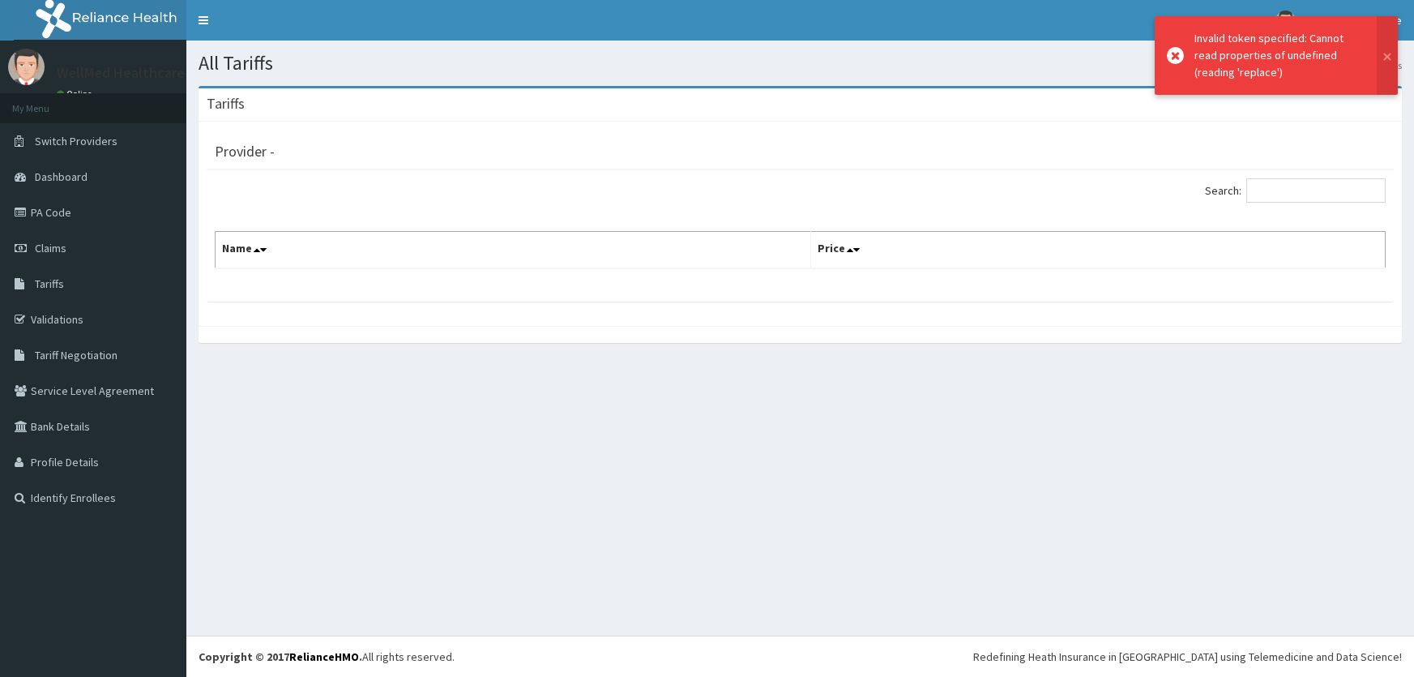 The image size is (1414, 677). Describe the element at coordinates (61, 177) in the screenshot. I see `span: Dashboard` at that location.